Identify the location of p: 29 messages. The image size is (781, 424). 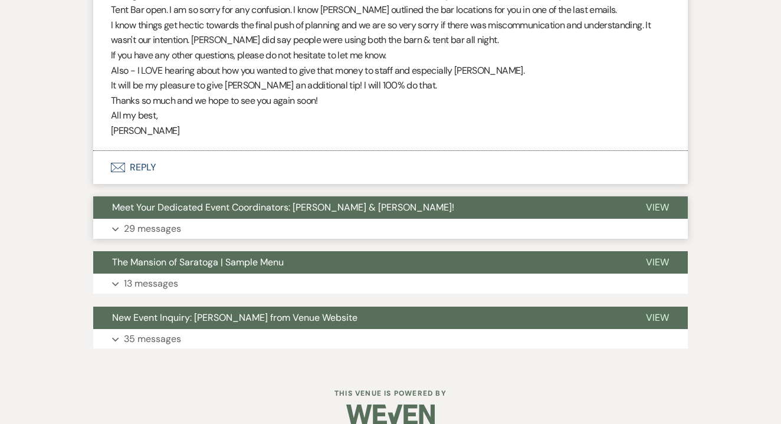
(152, 229).